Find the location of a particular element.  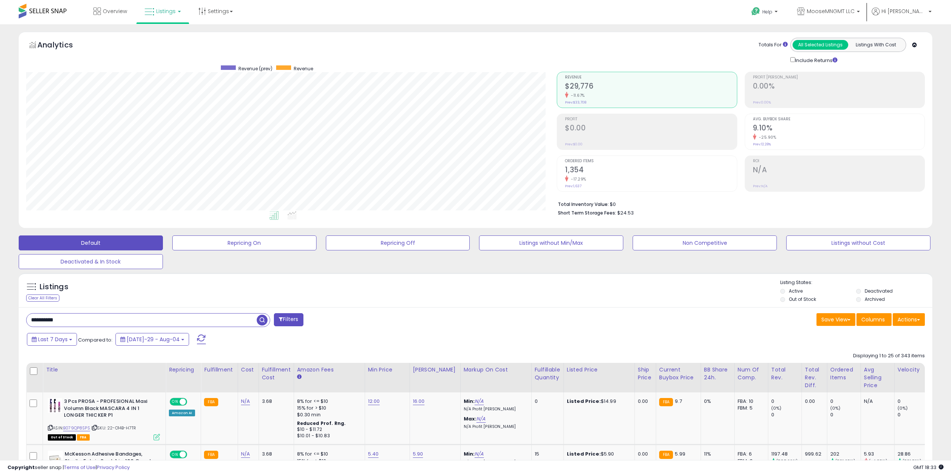

span: Revenue is located at coordinates (303, 68).